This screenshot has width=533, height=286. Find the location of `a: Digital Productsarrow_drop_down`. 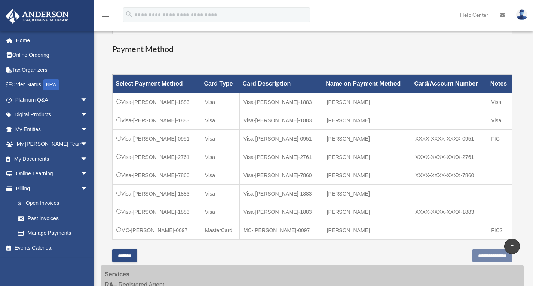

a: Digital Productsarrow_drop_down is located at coordinates (52, 115).